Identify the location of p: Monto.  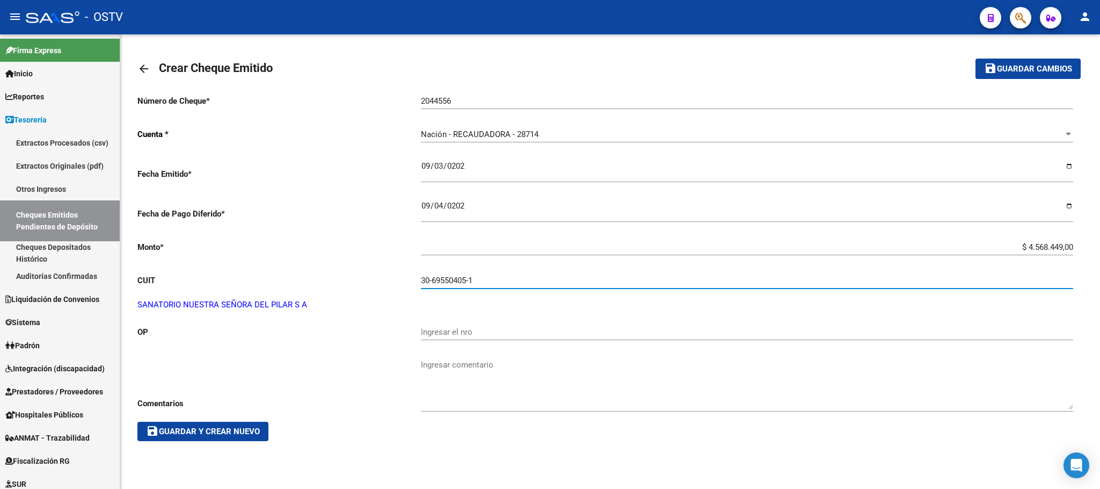
(279, 247).